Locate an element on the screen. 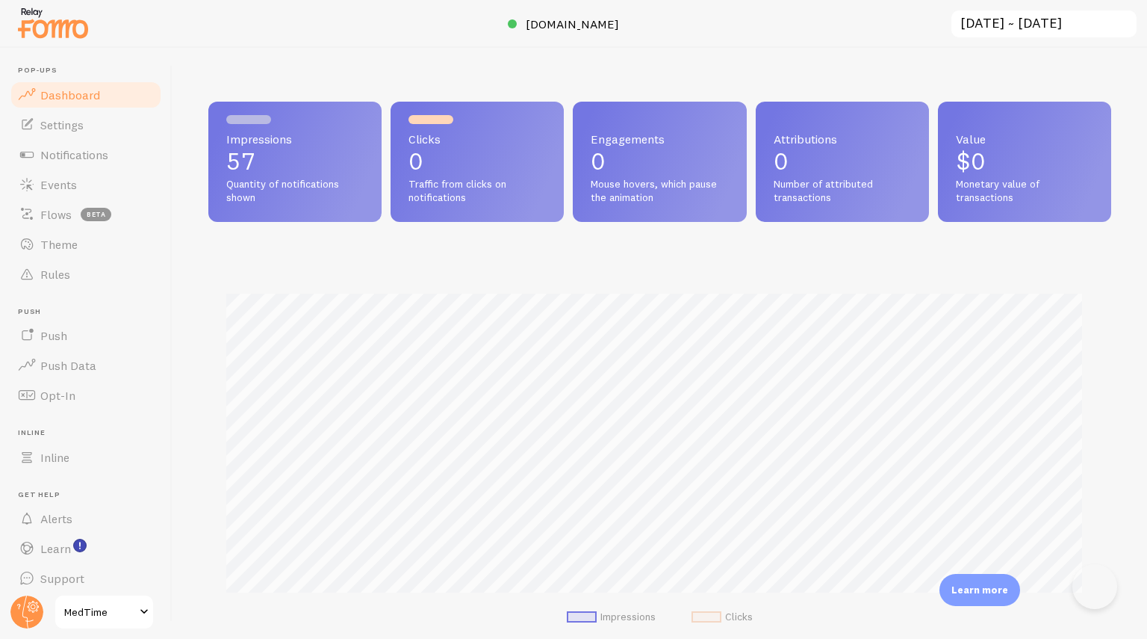 This screenshot has height=639, width=1147. span: Learn is located at coordinates (55, 548).